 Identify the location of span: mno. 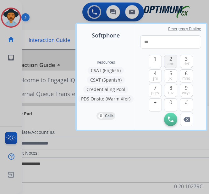
(186, 78).